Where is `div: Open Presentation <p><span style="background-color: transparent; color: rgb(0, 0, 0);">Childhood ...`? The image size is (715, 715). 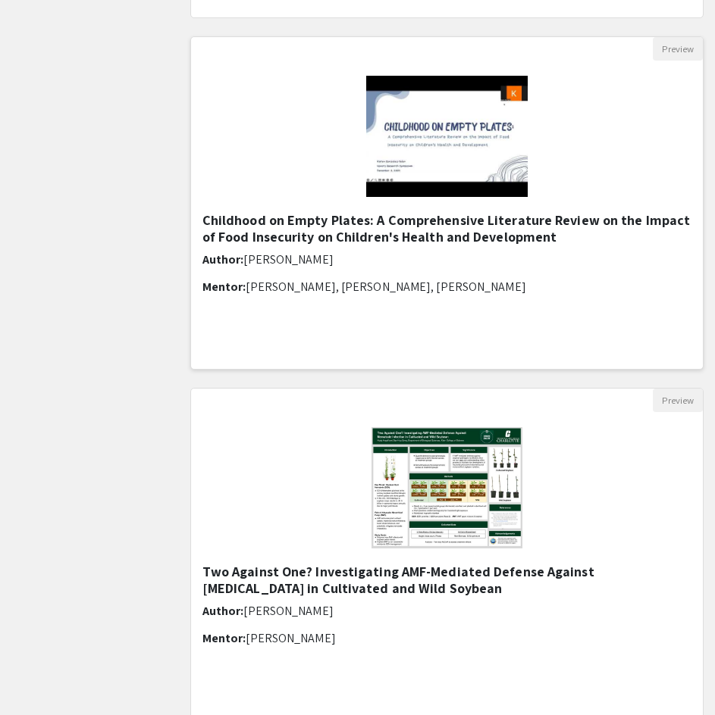
div: Open Presentation <p><span style="background-color: transparent; color: rgb(0, 0, 0);">Childhood ... is located at coordinates (446, 203).